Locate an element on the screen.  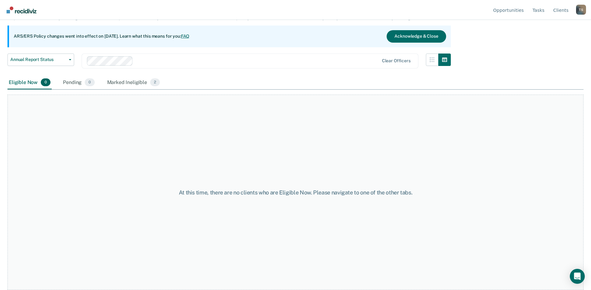
a: here is located at coordinates (296, 17).